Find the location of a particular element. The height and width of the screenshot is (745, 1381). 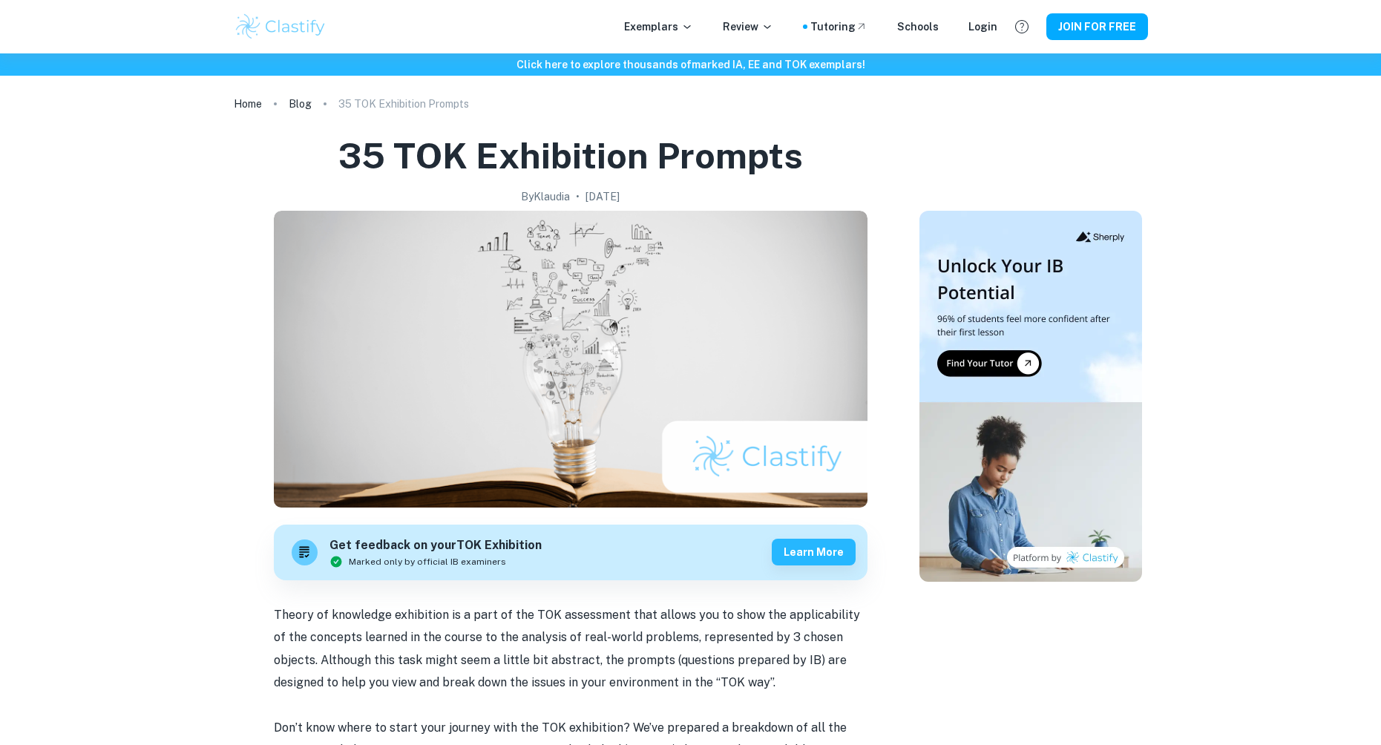

p: 35 TOK Exhibition Prompts is located at coordinates (404, 104).